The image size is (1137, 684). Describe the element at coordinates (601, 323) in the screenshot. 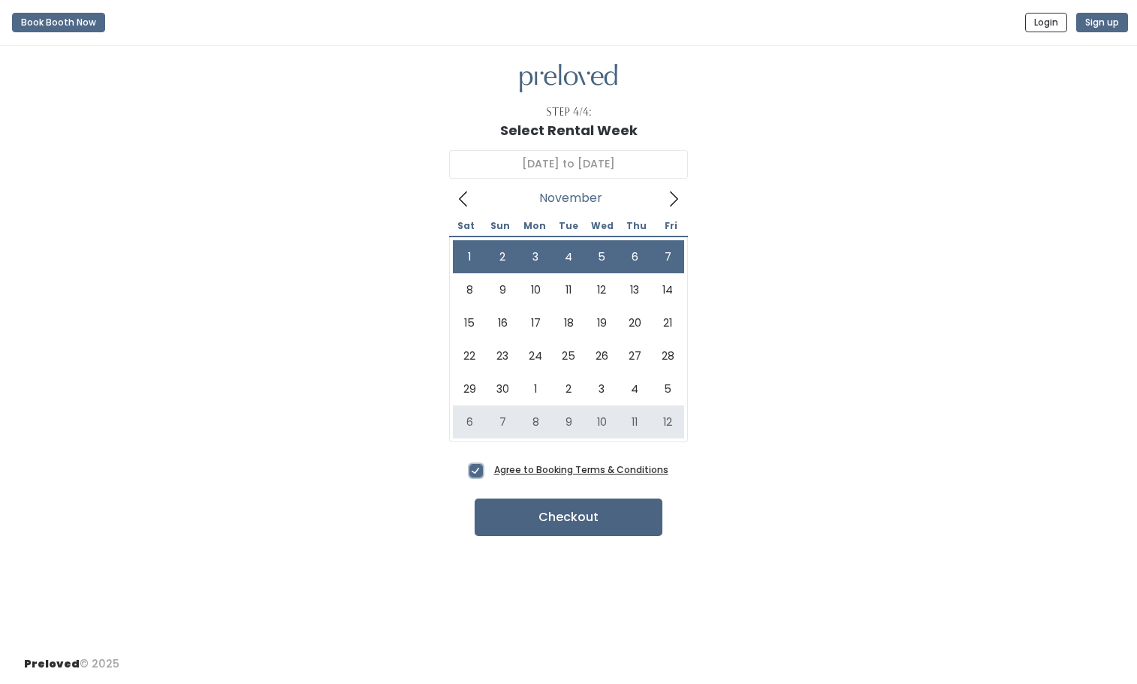

I see `span: November 19, 2025` at that location.